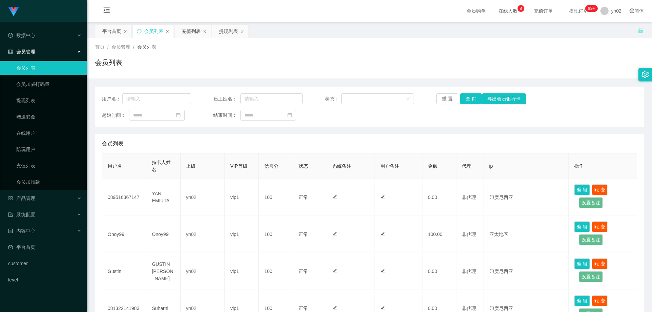  I want to click on span: 用户备注, so click(390, 166).